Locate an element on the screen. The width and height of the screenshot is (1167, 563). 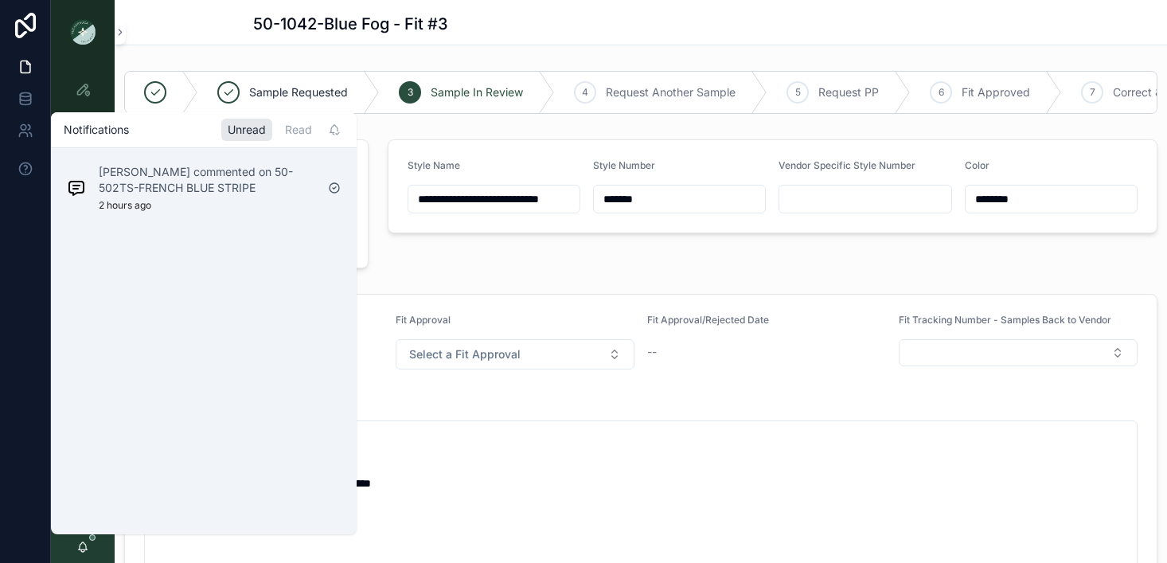
img: App logo is located at coordinates (83, 32).